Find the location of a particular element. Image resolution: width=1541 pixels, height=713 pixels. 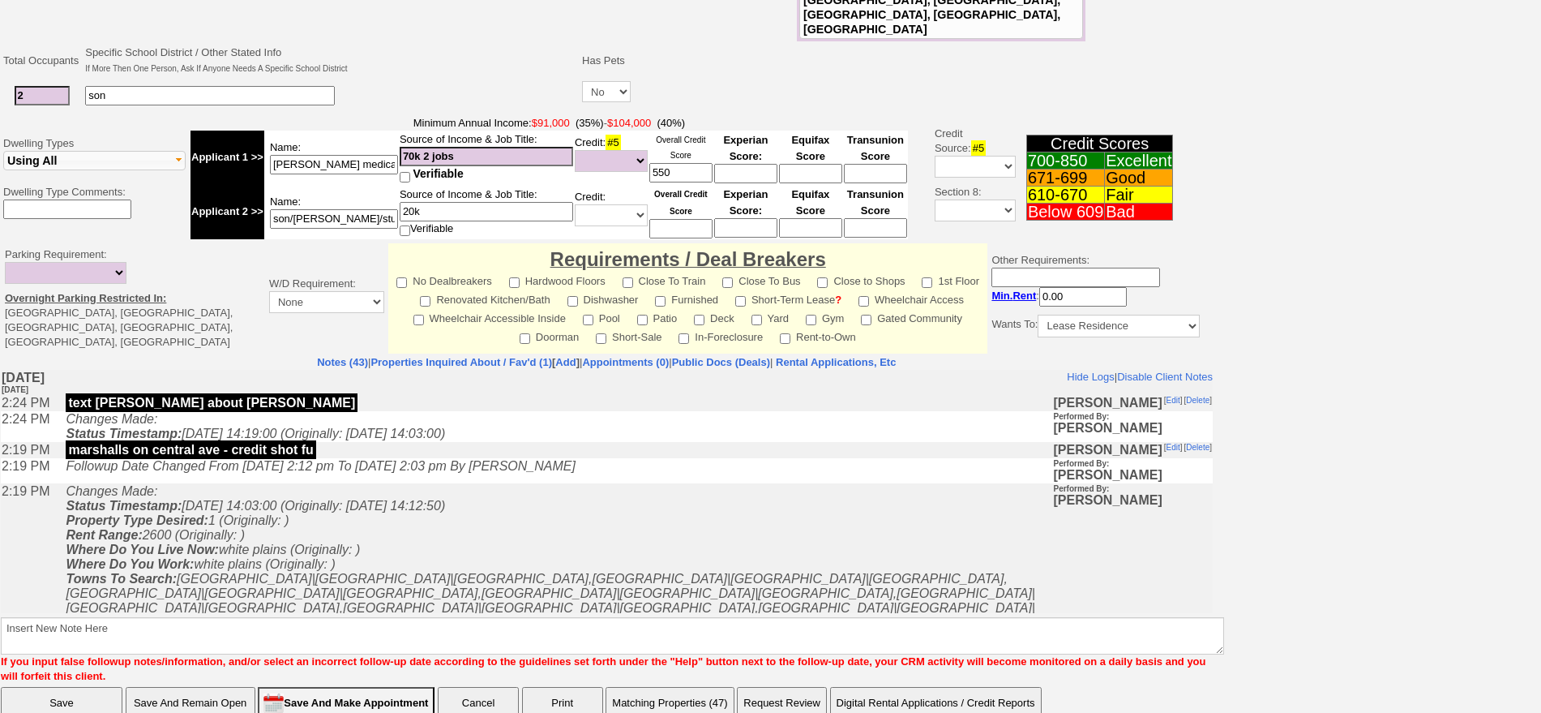

input: Short-Term Lease? is located at coordinates (740, 301).